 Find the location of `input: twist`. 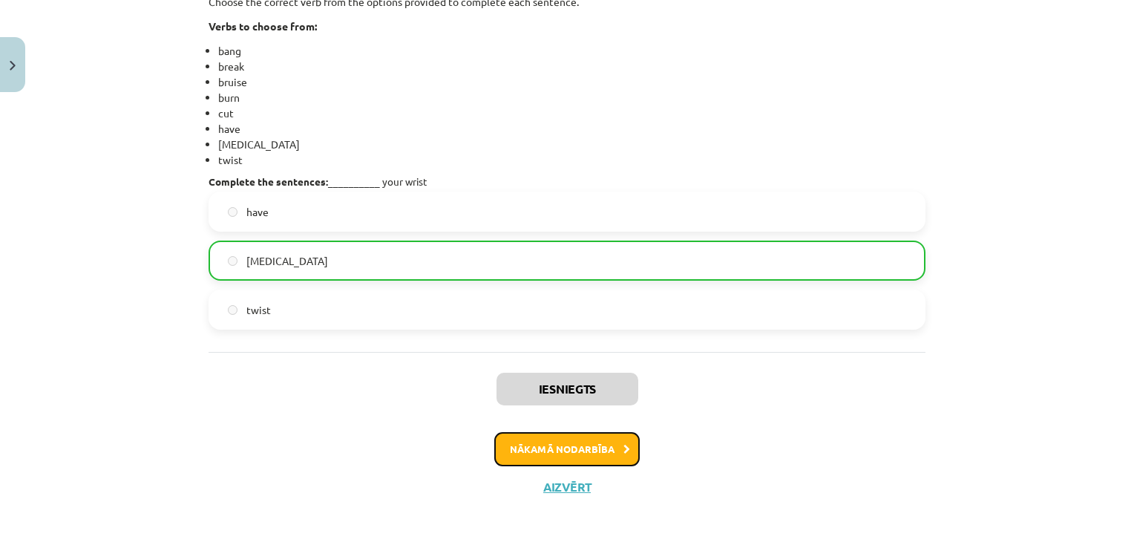

input: twist is located at coordinates (232, 309).